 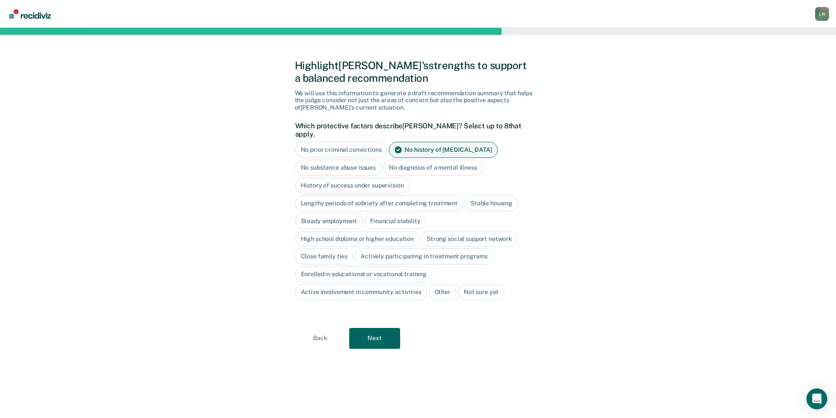 What do you see at coordinates (433, 168) in the screenshot?
I see `div: No diagnosis of a mental illness` at bounding box center [433, 168].